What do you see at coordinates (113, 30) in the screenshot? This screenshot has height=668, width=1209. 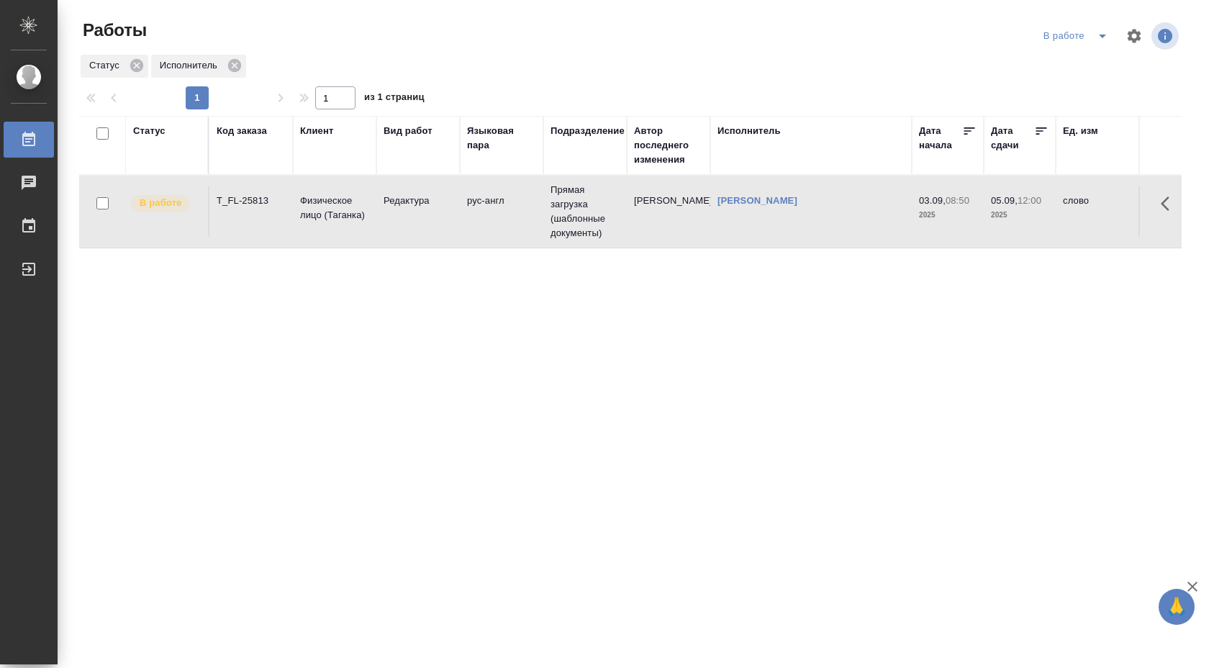 I see `span: Работы` at bounding box center [113, 30].